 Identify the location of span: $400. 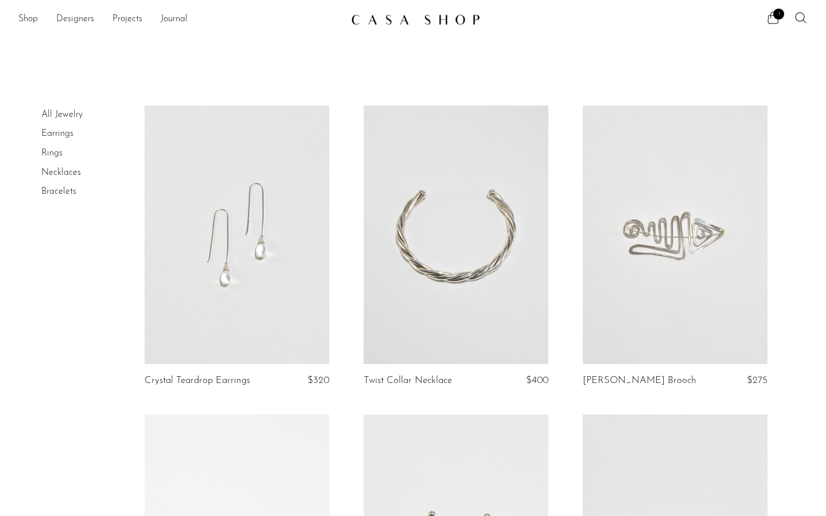
(537, 380).